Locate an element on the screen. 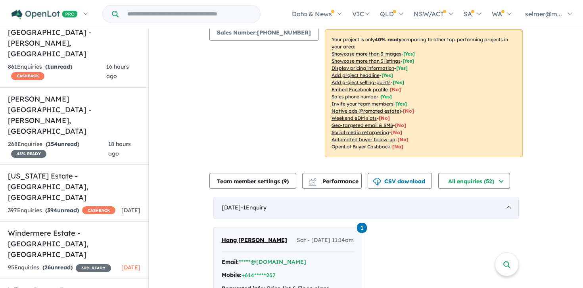  button: All enquiries (52) is located at coordinates (474, 181).